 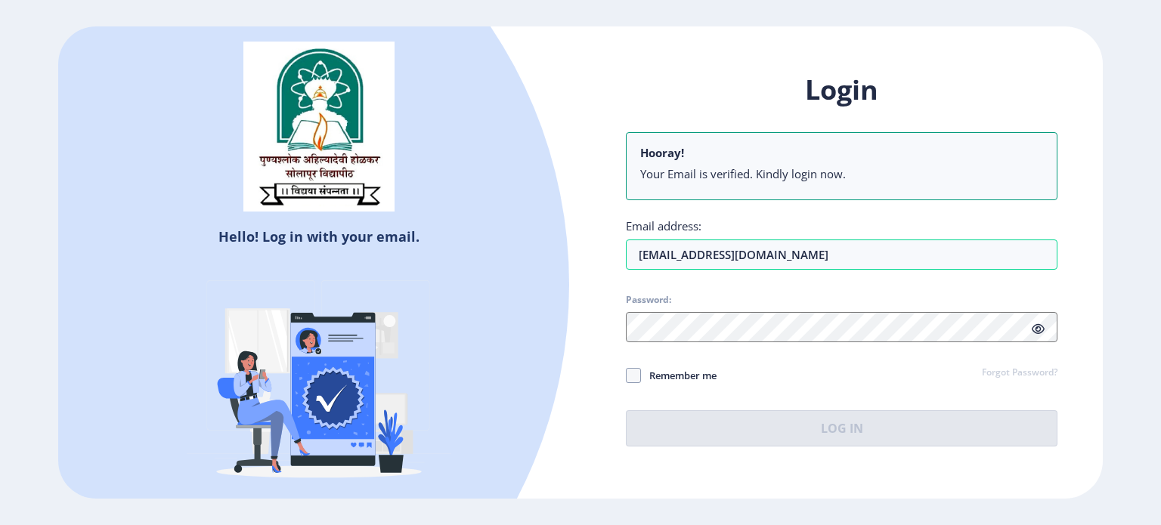 What do you see at coordinates (841, 429) in the screenshot?
I see `button: Log In` at bounding box center [841, 429].